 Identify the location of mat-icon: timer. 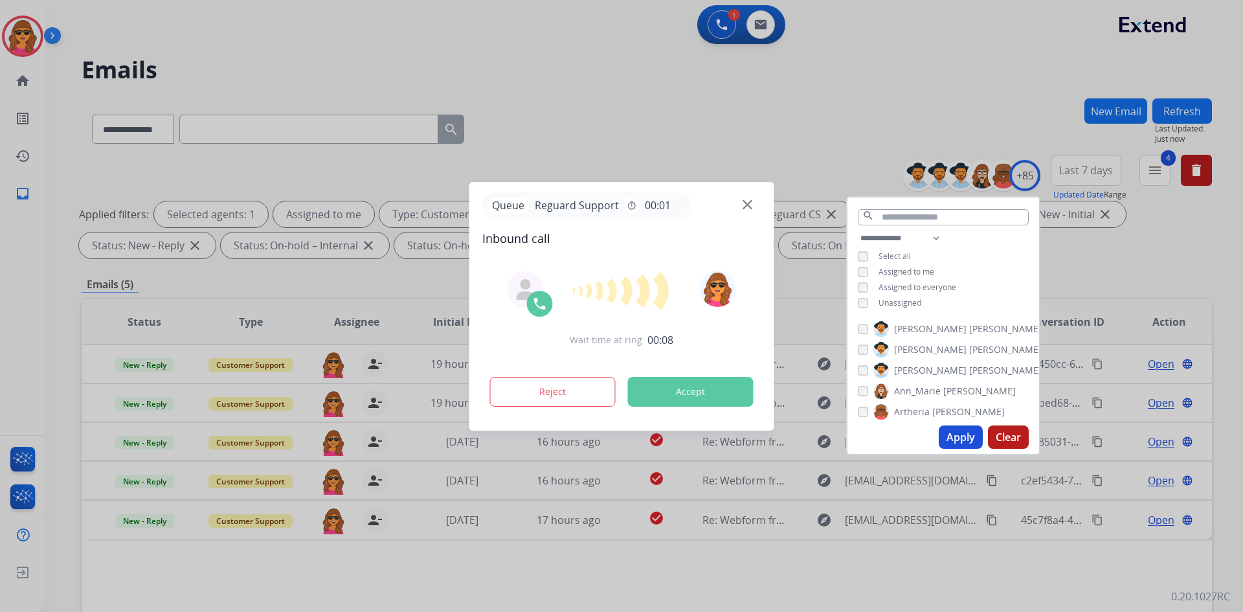
(632, 205).